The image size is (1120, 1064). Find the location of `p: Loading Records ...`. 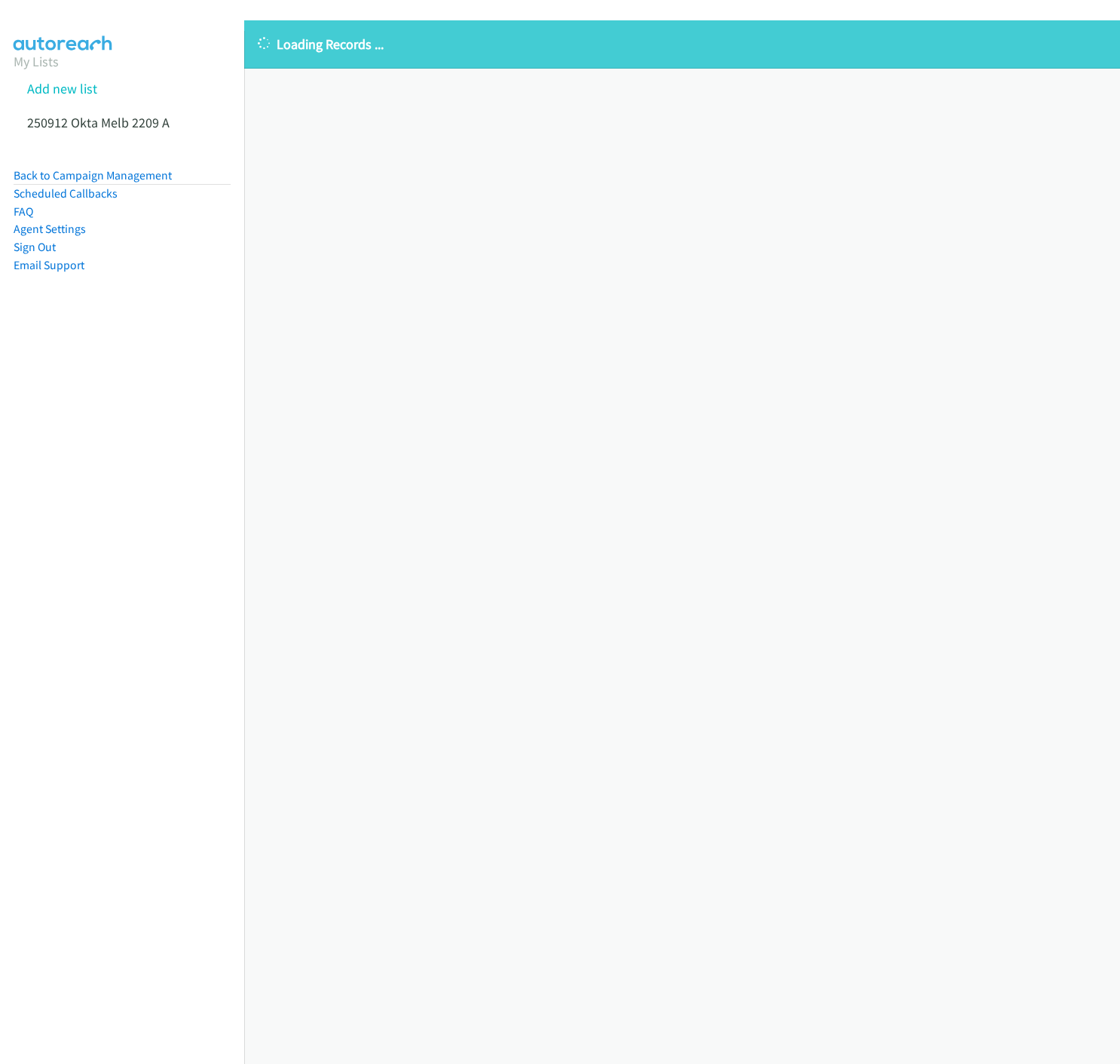

p: Loading Records ... is located at coordinates (682, 44).